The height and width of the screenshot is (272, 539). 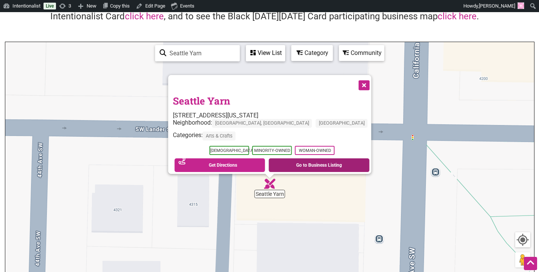 What do you see at coordinates (220, 165) in the screenshot?
I see `a: Get Directions` at bounding box center [220, 165].